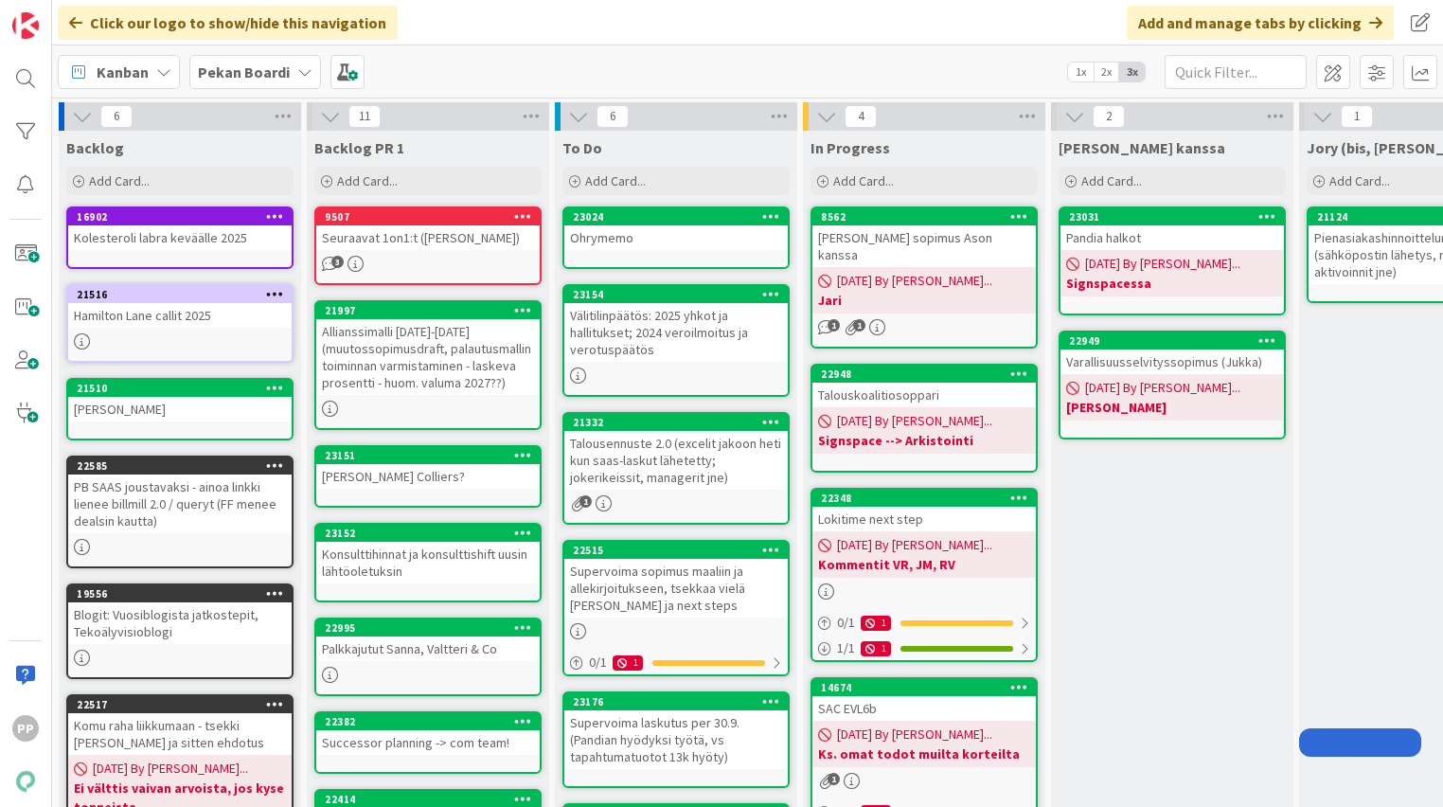 The height and width of the screenshot is (807, 1443). I want to click on div: 22382Successor planning -> com team!, so click(428, 734).